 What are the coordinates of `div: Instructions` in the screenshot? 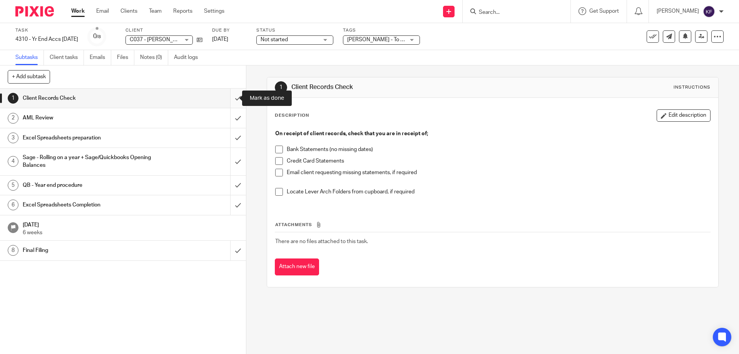 It's located at (692, 87).